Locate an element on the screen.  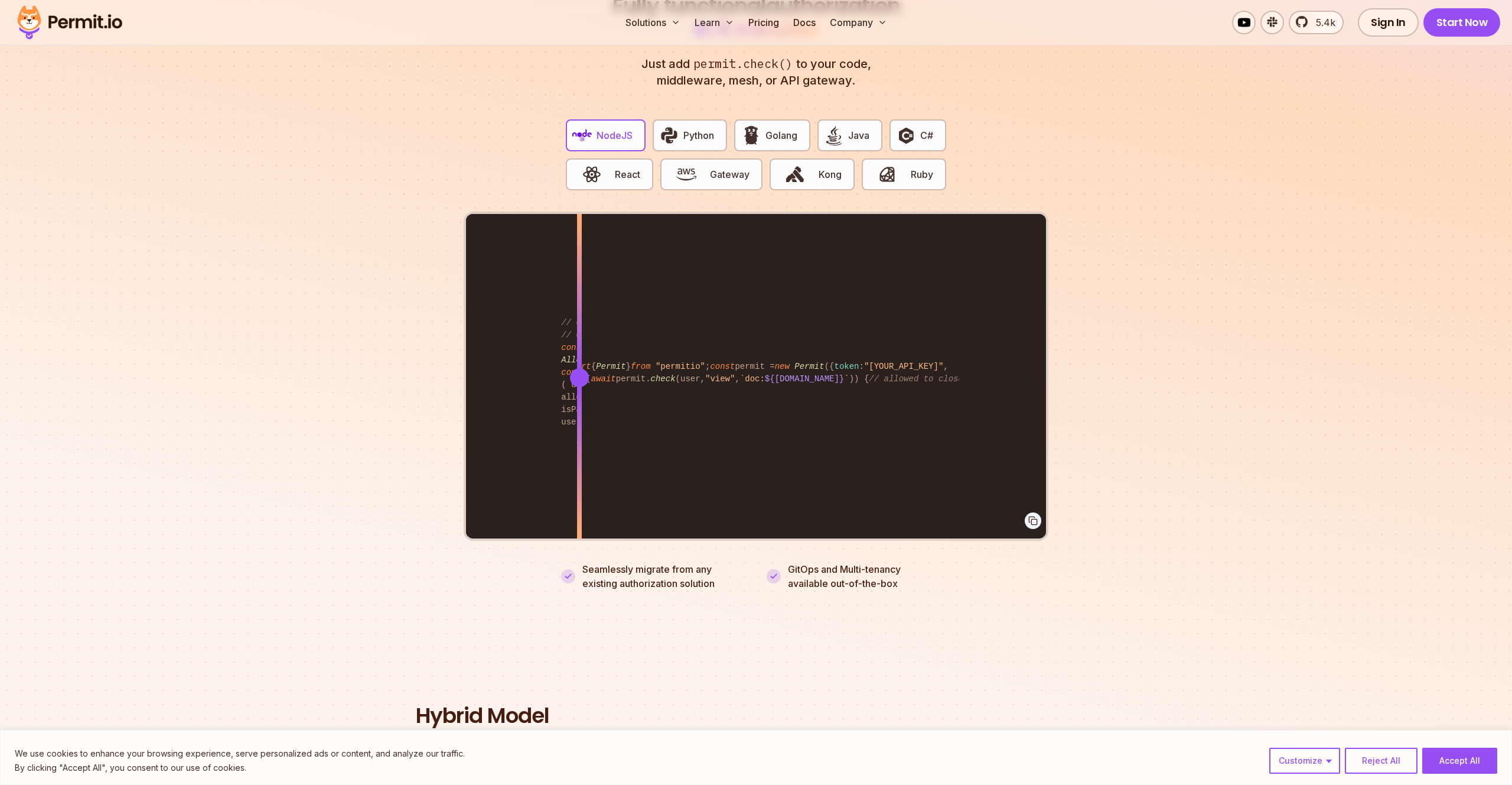
a: Pricing is located at coordinates (764, 23).